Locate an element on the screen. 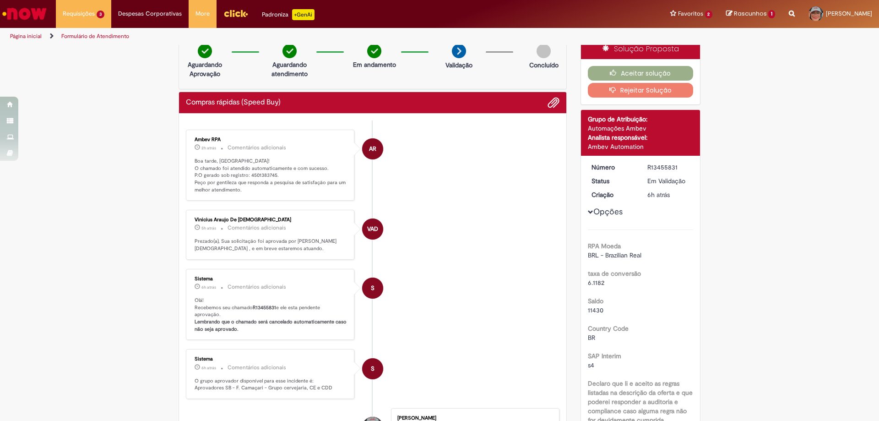 Image resolution: width=879 pixels, height=421 pixels. span: More is located at coordinates (202, 14).